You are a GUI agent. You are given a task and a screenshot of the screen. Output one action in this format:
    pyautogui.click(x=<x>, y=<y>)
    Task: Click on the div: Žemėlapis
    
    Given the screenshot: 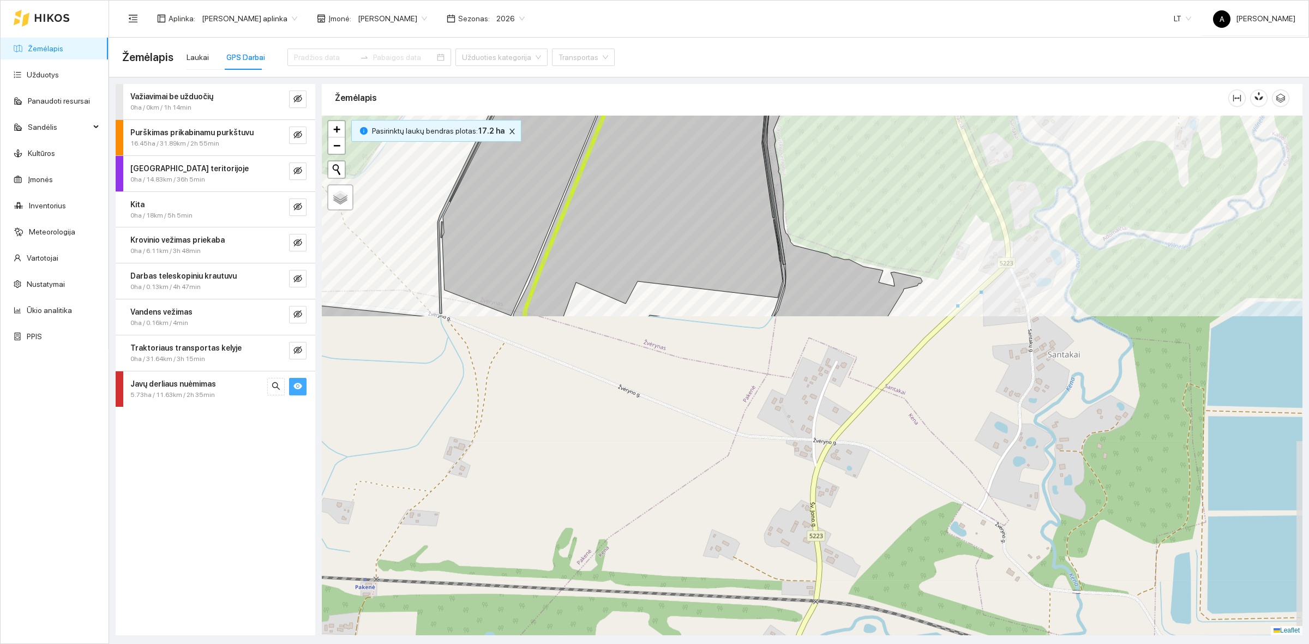 What is the action you would take?
    pyautogui.click(x=782, y=98)
    